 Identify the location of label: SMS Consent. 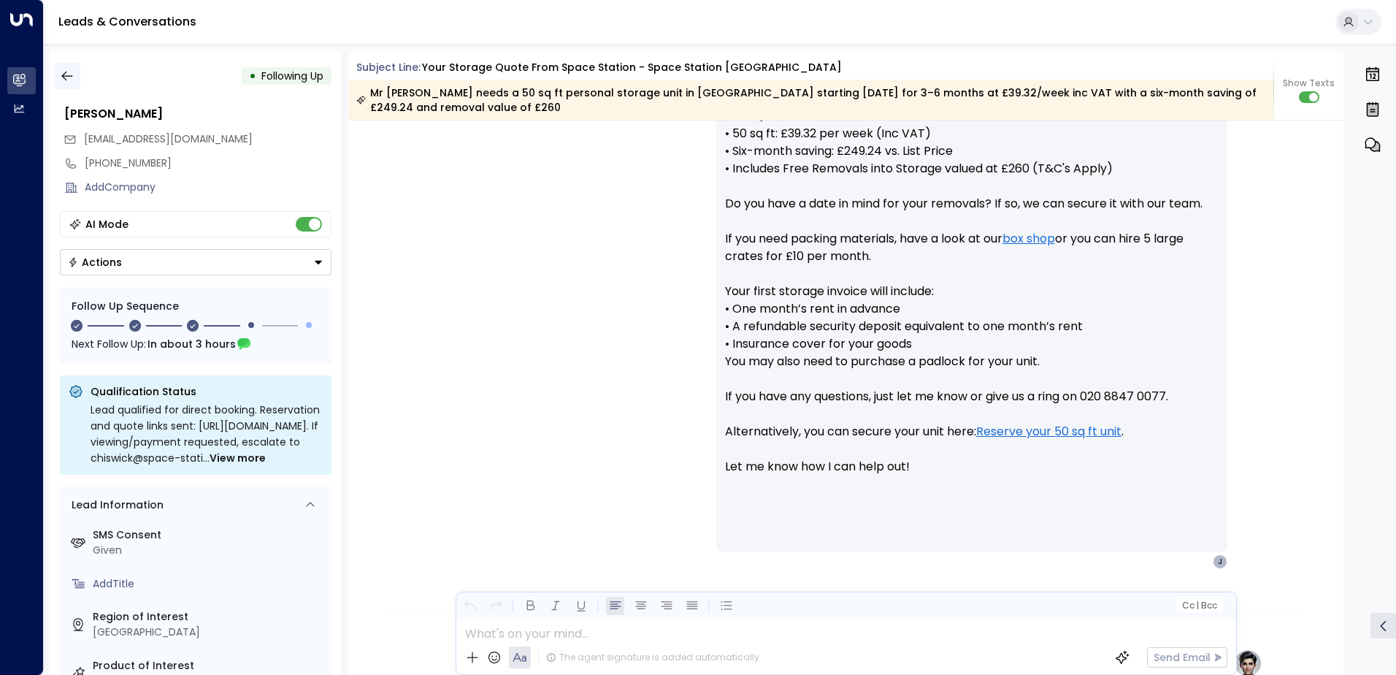
(209, 535).